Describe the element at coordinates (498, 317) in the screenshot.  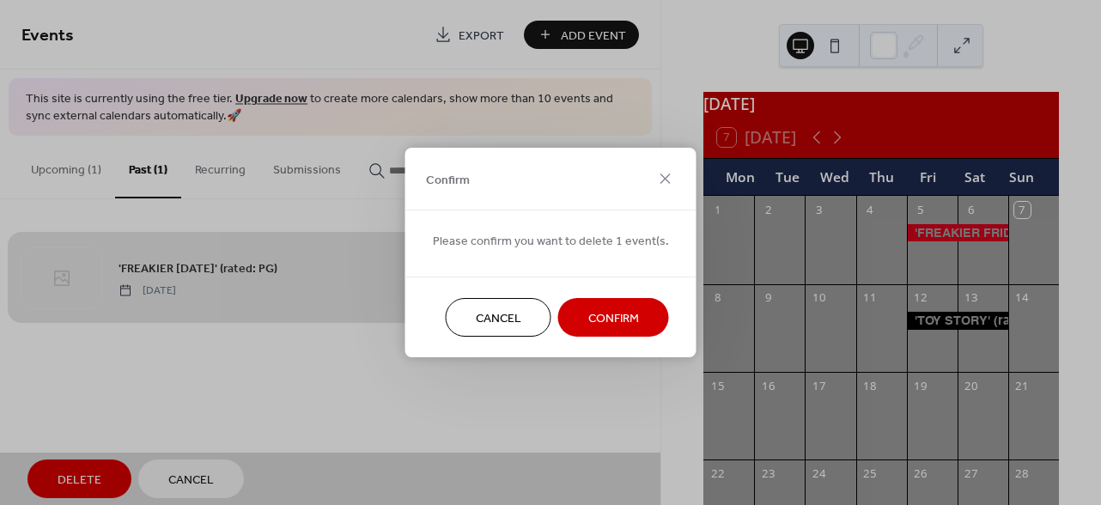
I see `button: Cancel` at that location.